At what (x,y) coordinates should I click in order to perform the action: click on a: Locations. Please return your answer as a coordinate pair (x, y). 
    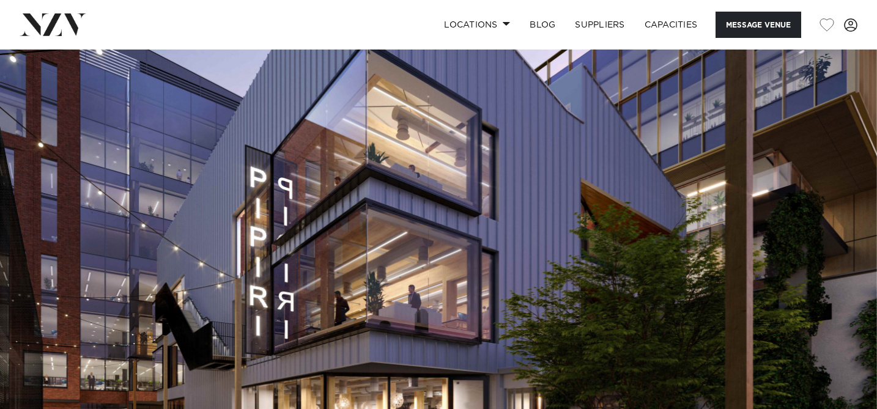
    Looking at the image, I should click on (477, 24).